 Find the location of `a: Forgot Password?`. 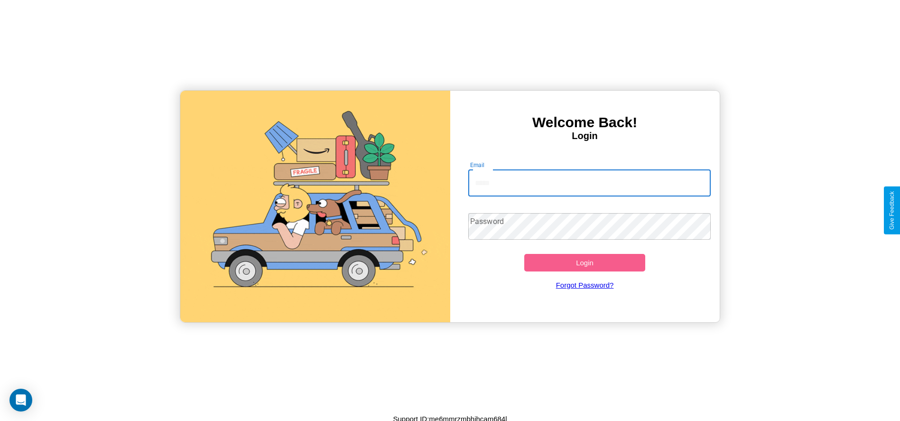

a: Forgot Password? is located at coordinates (585, 285).